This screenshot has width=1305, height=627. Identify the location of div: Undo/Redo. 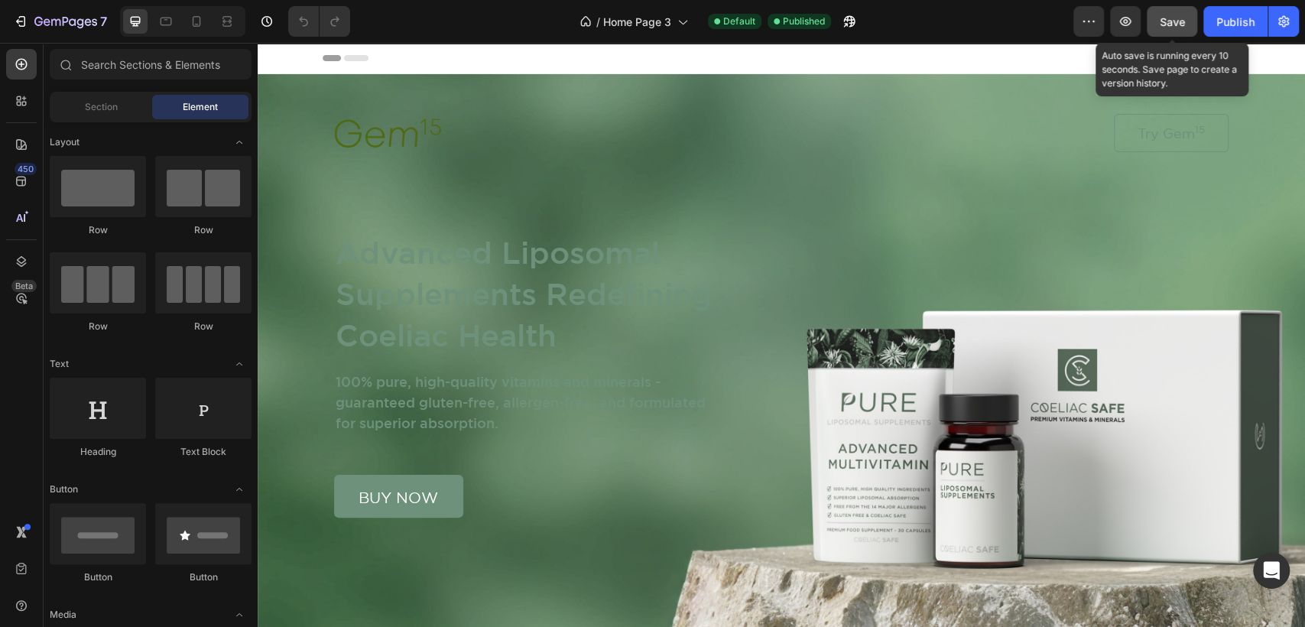
(319, 21).